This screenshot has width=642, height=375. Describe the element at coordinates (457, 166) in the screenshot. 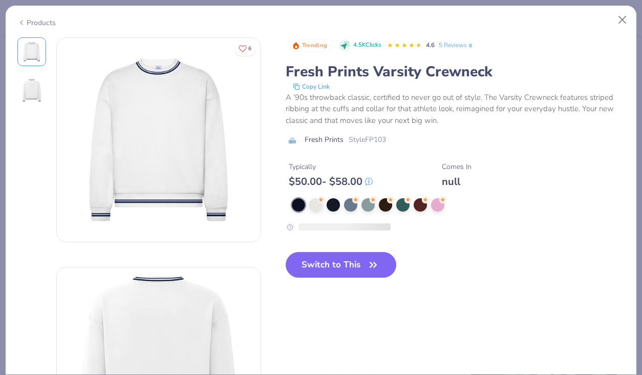

I see `div: Comes In` at that location.